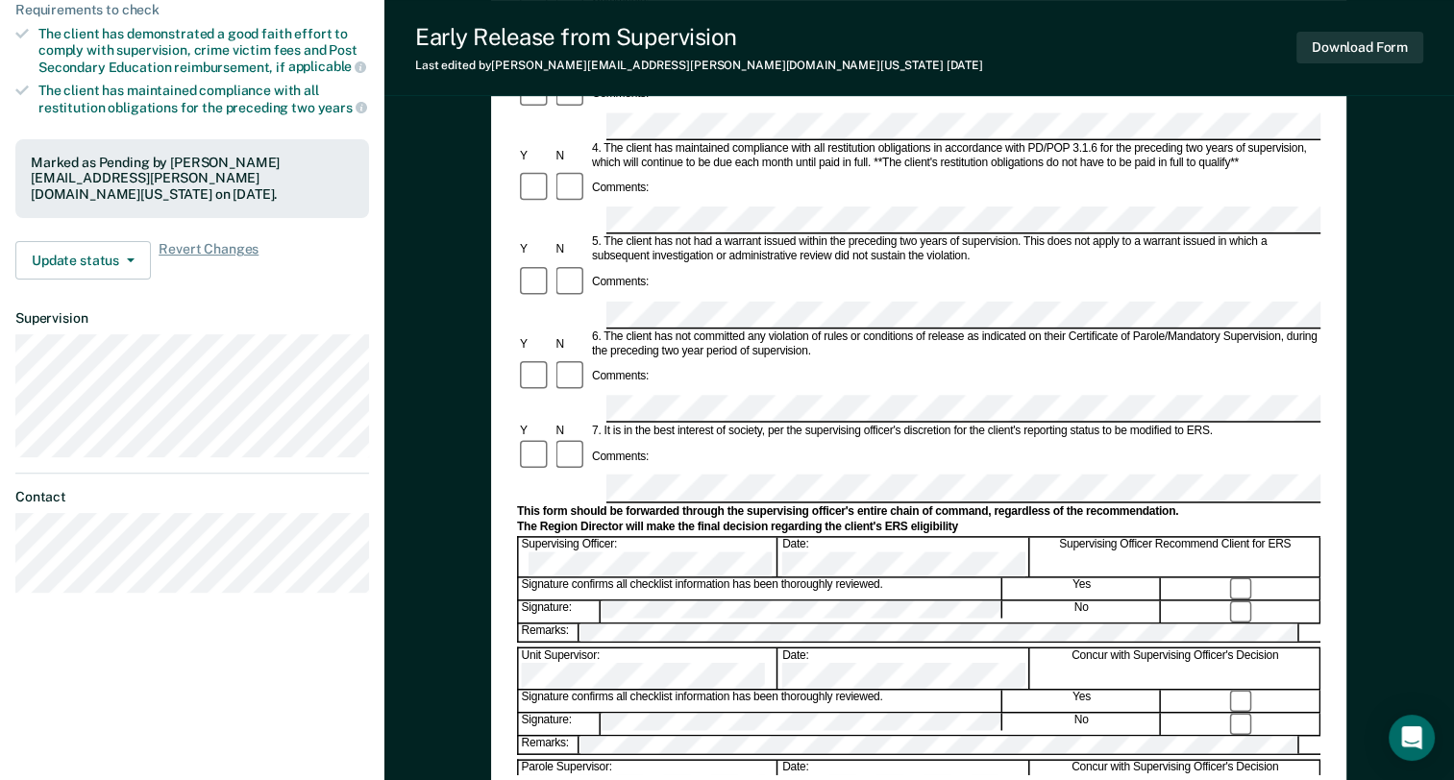  What do you see at coordinates (1175, 669) in the screenshot?
I see `div: Concur with Supervising Officer's Decision` at bounding box center [1175, 669].